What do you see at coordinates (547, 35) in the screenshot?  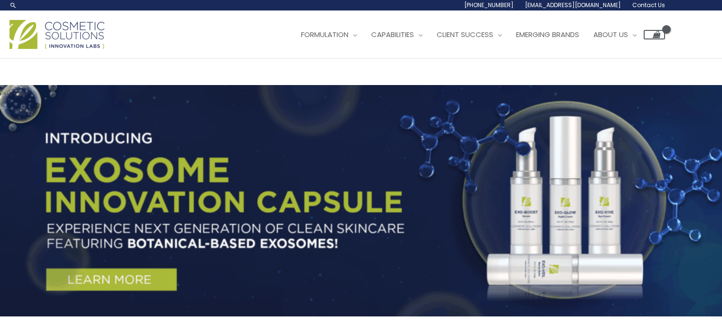 I see `a: Emerging Brands` at bounding box center [547, 35].